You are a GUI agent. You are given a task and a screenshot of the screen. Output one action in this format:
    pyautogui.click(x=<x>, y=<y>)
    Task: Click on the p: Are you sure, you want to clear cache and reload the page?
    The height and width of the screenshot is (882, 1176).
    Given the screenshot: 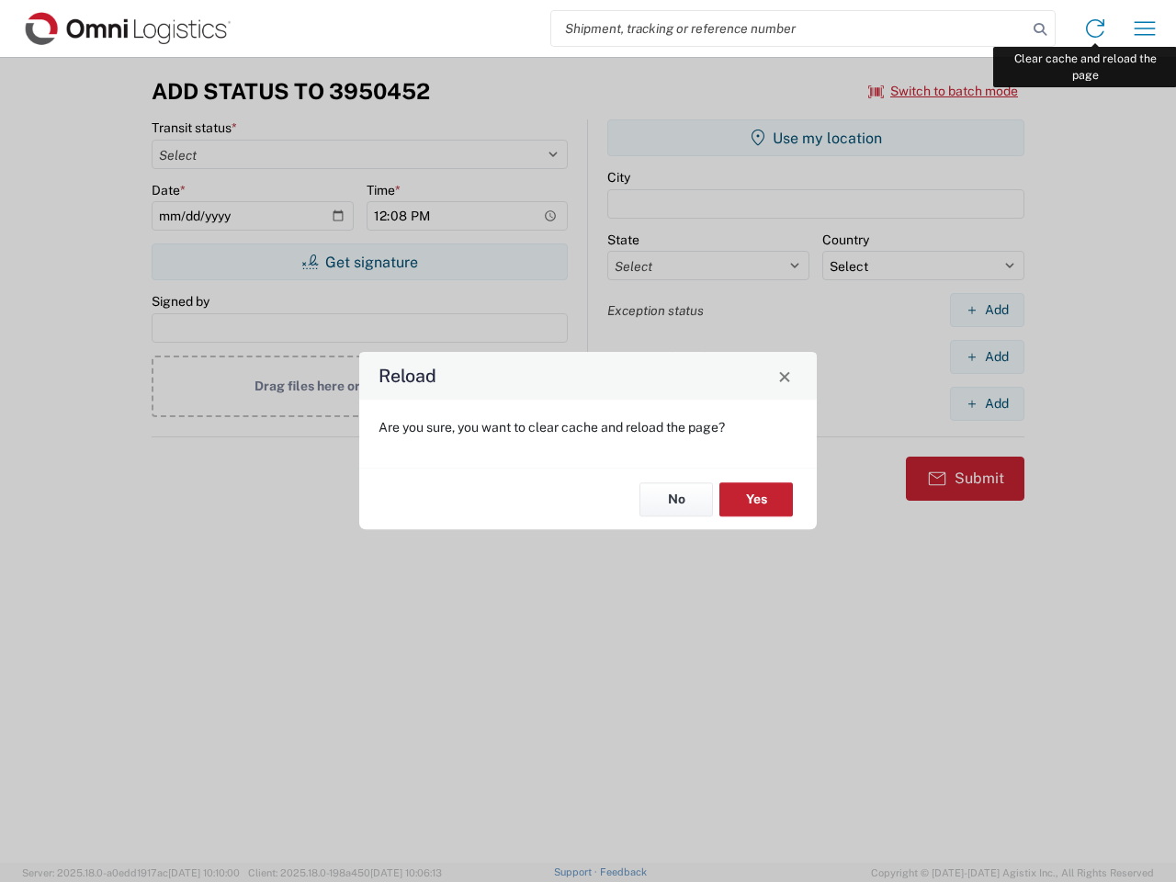 What is the action you would take?
    pyautogui.click(x=588, y=427)
    